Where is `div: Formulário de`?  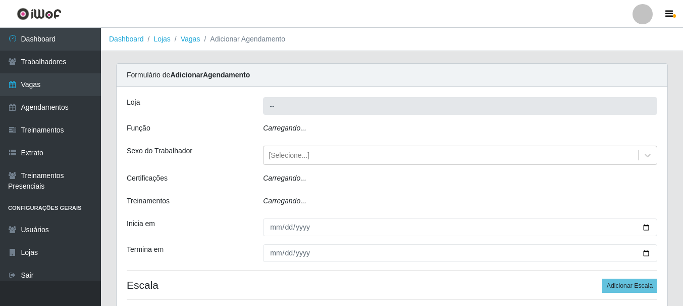 div: Formulário de is located at coordinates (392, 75).